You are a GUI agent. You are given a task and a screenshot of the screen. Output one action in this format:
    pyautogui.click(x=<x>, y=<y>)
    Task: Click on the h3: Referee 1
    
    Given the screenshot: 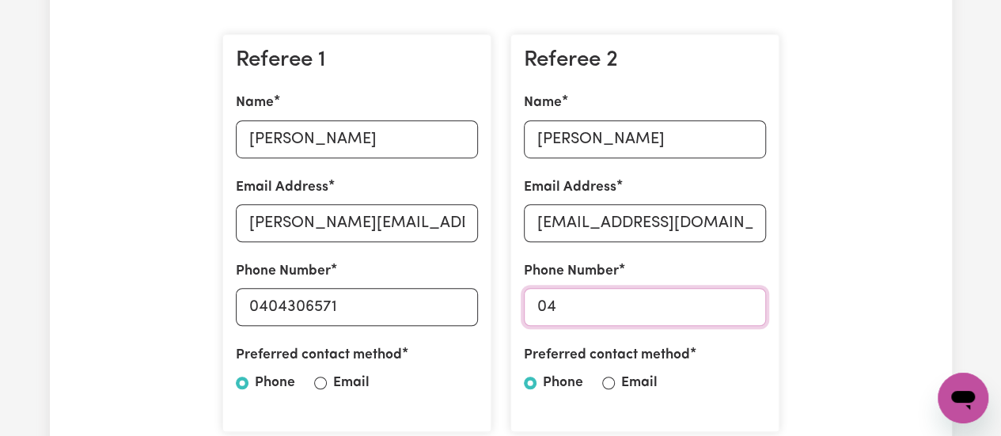 What is the action you would take?
    pyautogui.click(x=357, y=61)
    